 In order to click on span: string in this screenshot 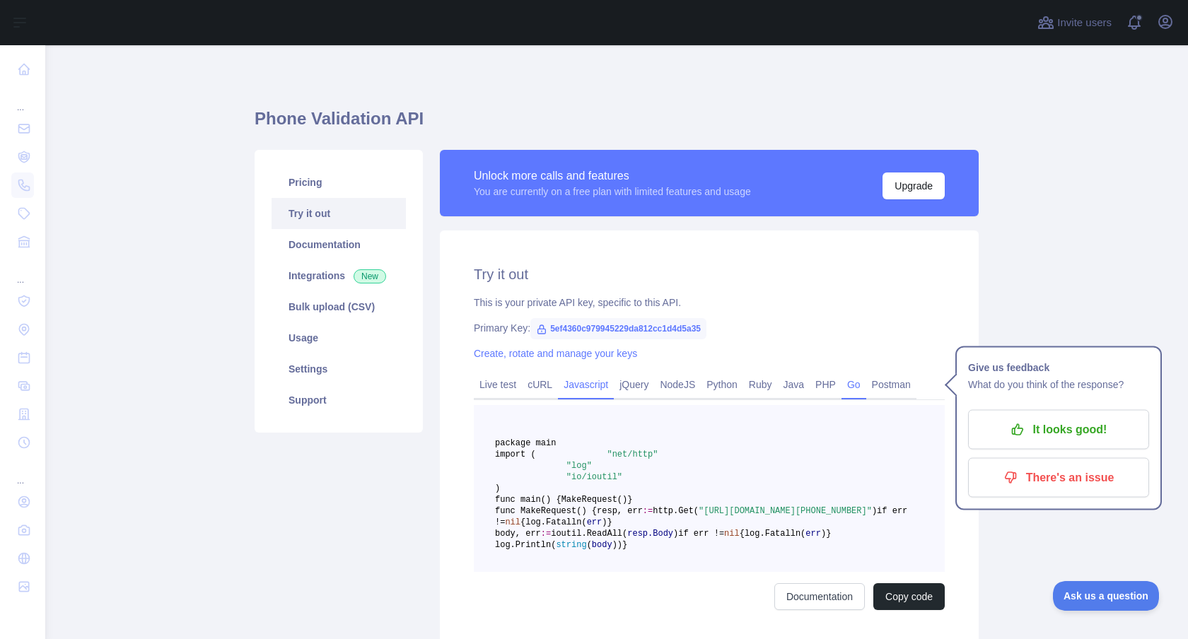, I will do `click(571, 545)`.